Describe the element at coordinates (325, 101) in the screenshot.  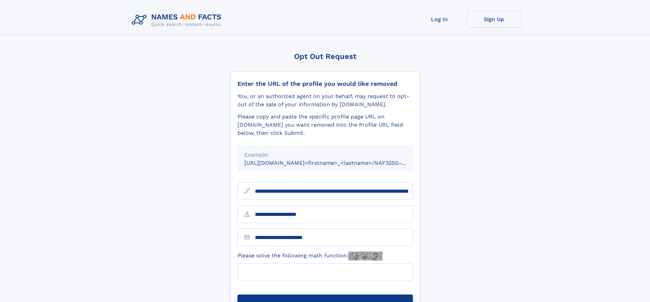
I see `div: You, or an authorized agent on your behalf, may request to opt-out of the sale of your informatio...` at that location.